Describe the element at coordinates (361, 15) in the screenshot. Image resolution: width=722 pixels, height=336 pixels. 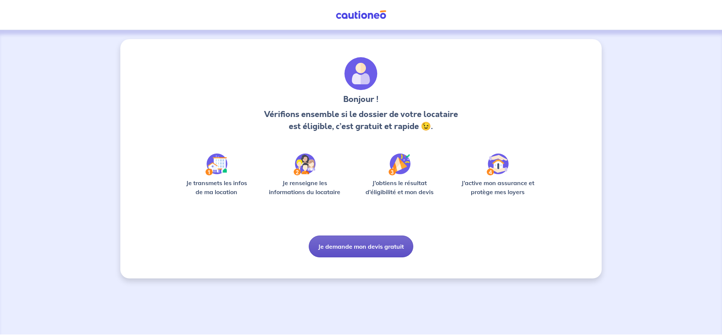
I see `img: Cautioneo` at that location.